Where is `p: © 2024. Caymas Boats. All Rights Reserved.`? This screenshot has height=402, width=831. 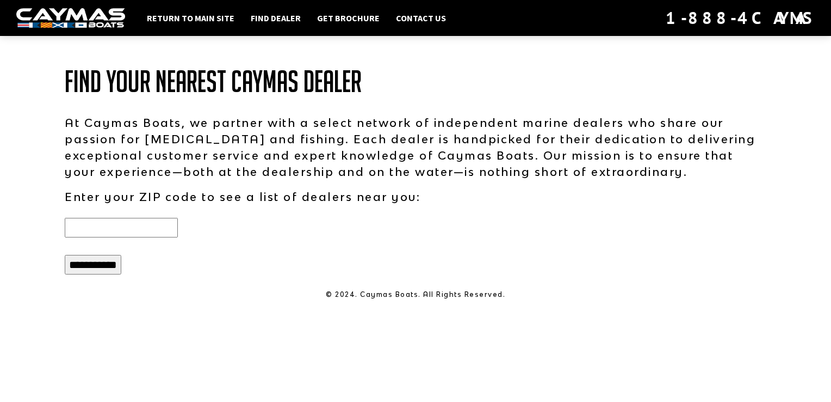
p: © 2024. Caymas Boats. All Rights Reserved. is located at coordinates (416, 294).